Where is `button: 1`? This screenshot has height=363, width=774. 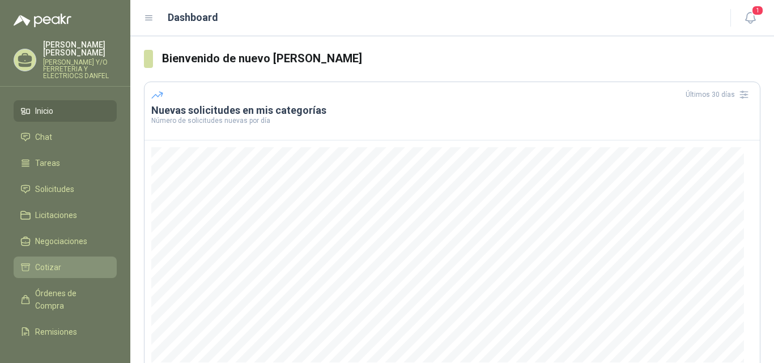
button: 1 is located at coordinates (750, 18).